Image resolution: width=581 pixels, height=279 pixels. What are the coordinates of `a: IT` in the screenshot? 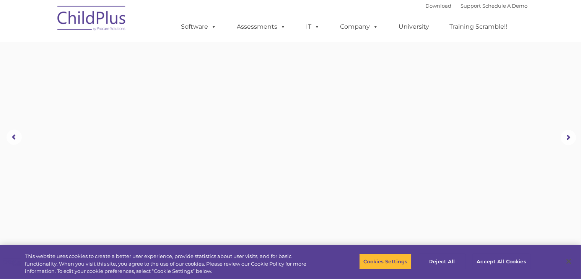 It's located at (313, 27).